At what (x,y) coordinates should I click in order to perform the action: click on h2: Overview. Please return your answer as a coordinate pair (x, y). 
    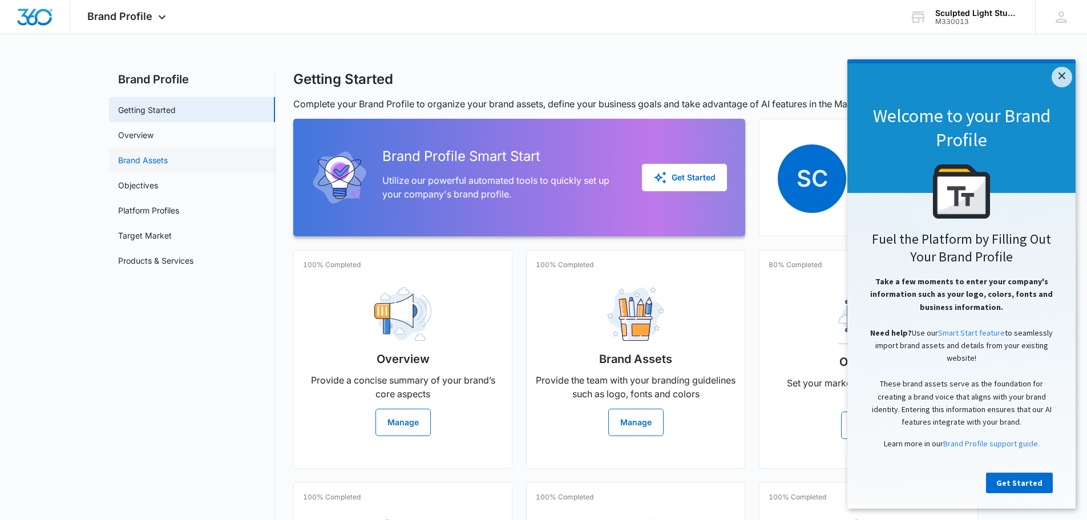
    Looking at the image, I should click on (403, 359).